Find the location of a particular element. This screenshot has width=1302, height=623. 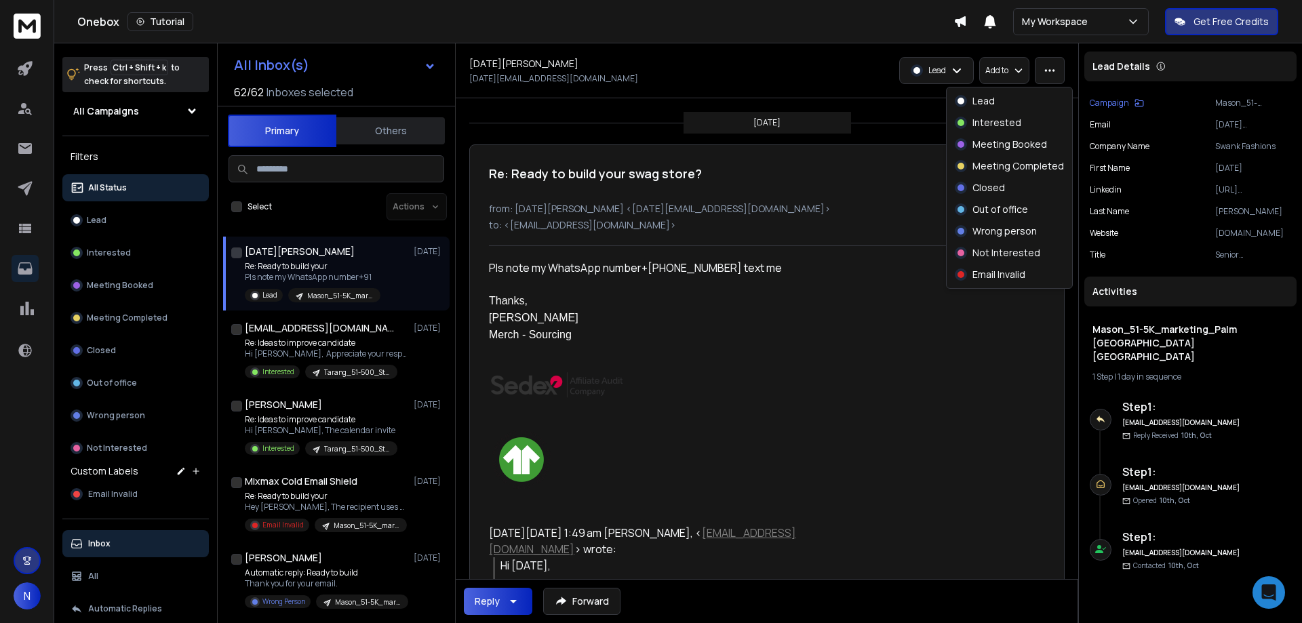

p: Inbox is located at coordinates (99, 544).